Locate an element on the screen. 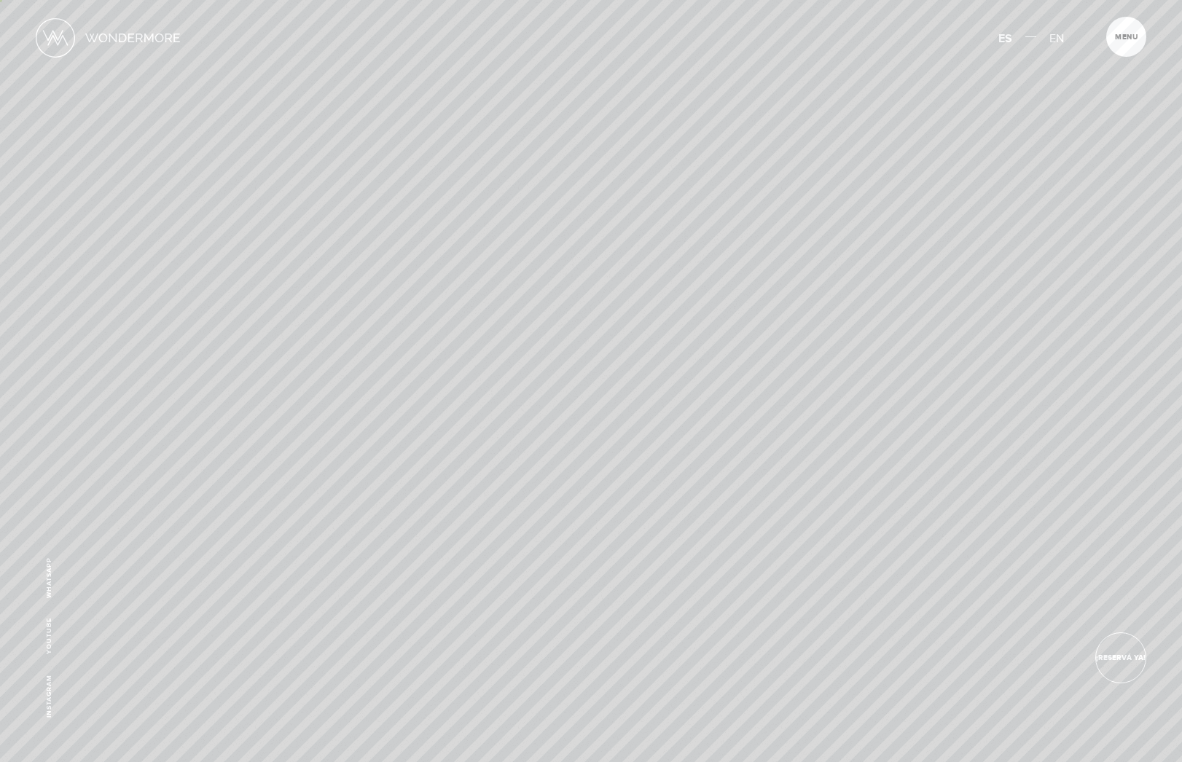 This screenshot has width=1182, height=762. a: Instagram is located at coordinates (49, 696).